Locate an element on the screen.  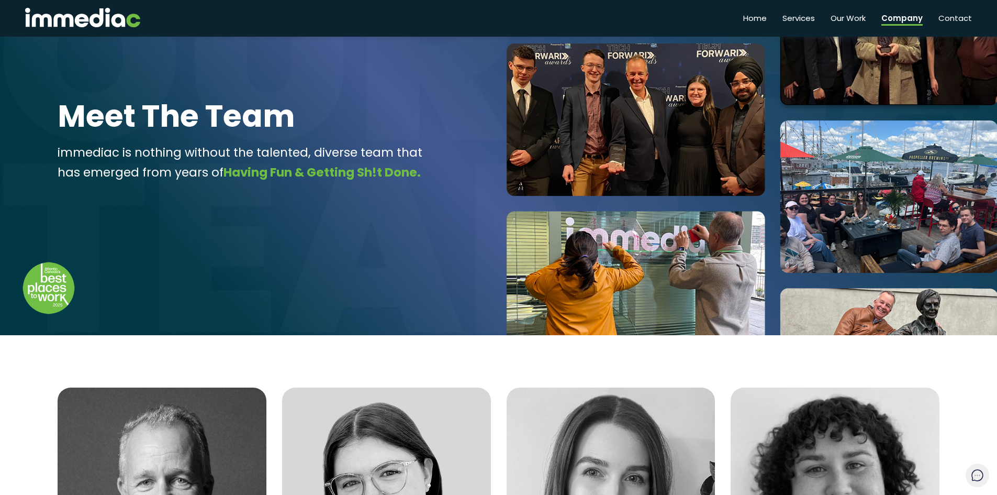
span: Having Fun & Getting Sh!t Done. is located at coordinates (322, 172).